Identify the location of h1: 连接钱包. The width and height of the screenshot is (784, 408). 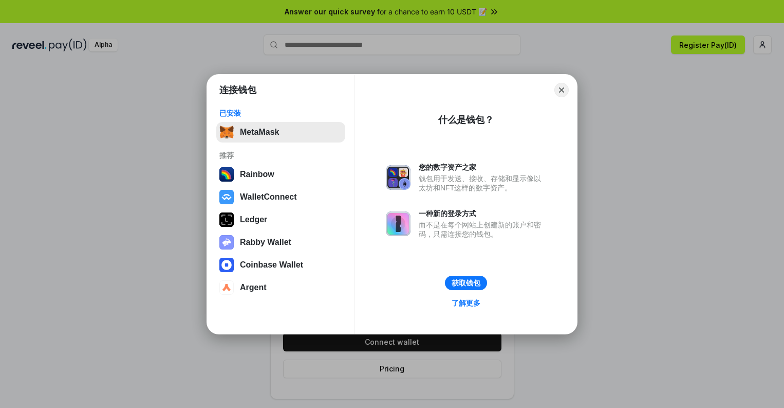
(238, 90).